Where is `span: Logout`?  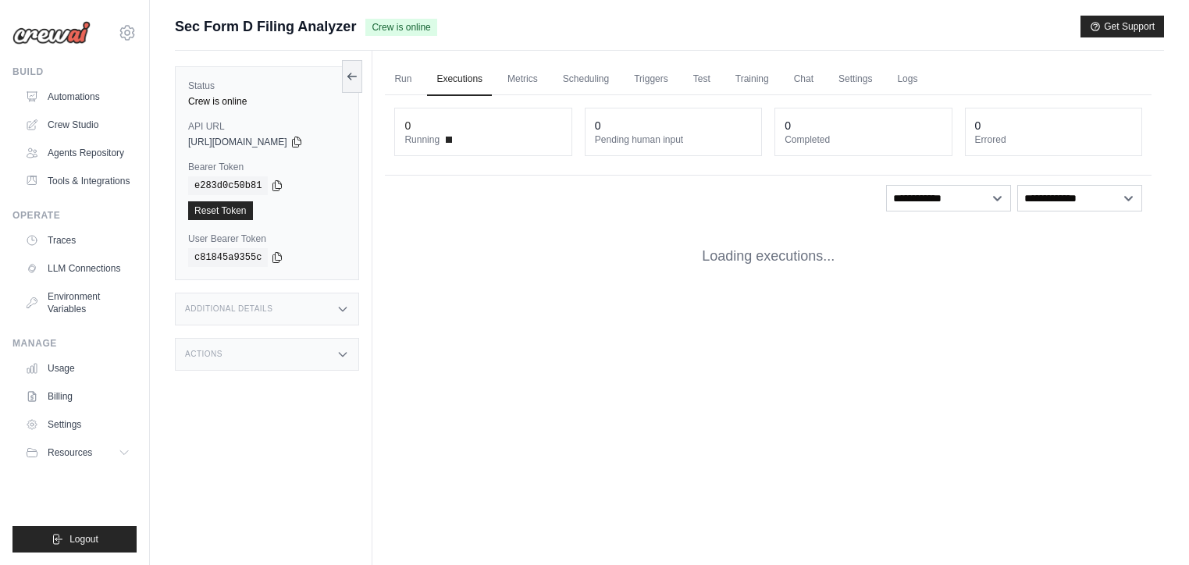
span: Logout is located at coordinates (84, 540).